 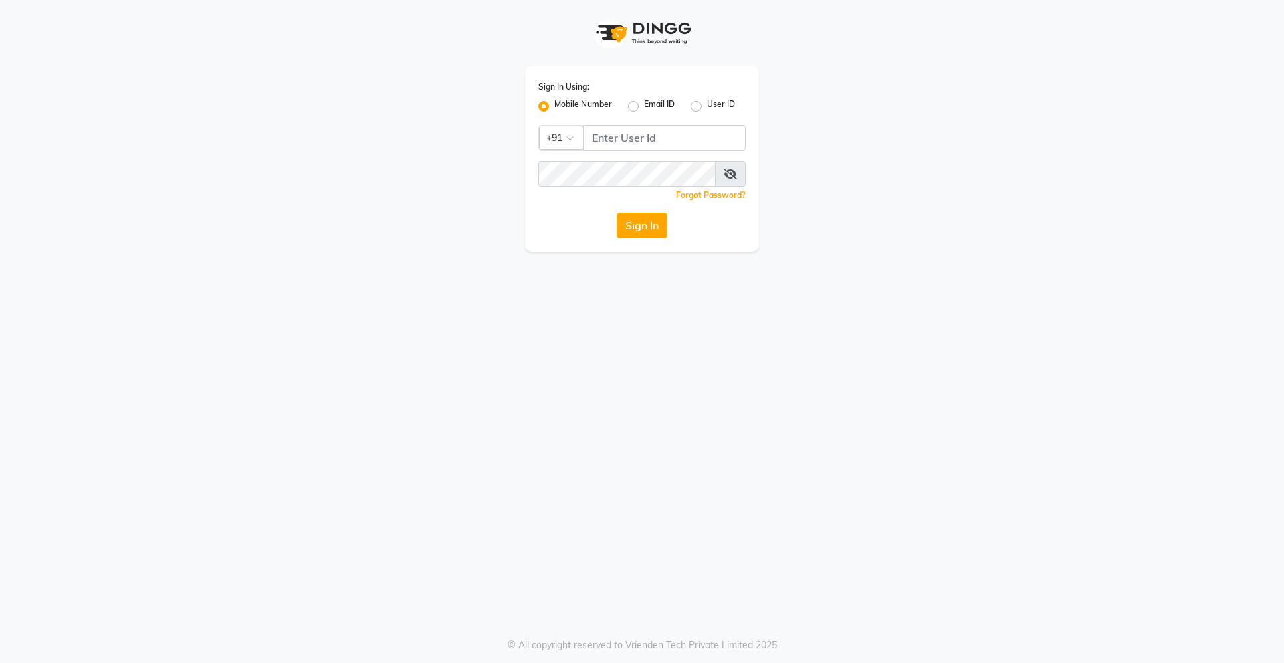 I want to click on img: logo1.svg, so click(x=642, y=33).